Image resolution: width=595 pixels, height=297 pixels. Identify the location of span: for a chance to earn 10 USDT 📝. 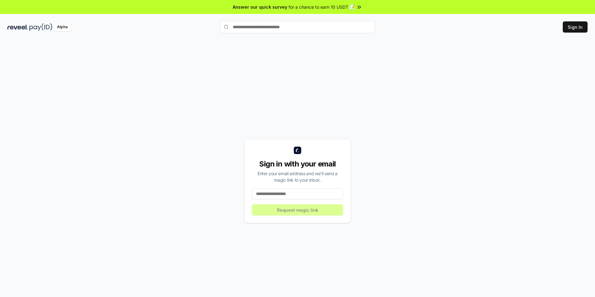
(322, 7).